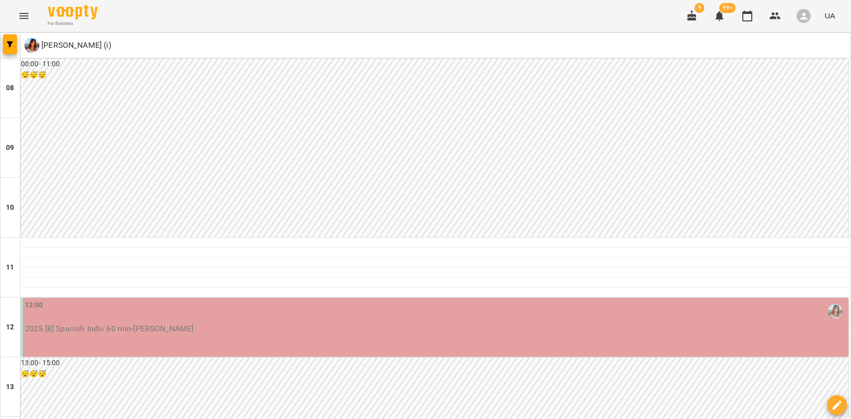  I want to click on h6: 13, so click(10, 387).